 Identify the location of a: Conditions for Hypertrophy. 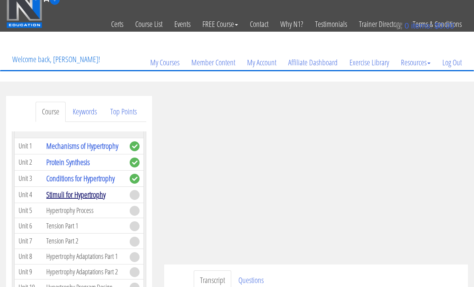
(80, 178).